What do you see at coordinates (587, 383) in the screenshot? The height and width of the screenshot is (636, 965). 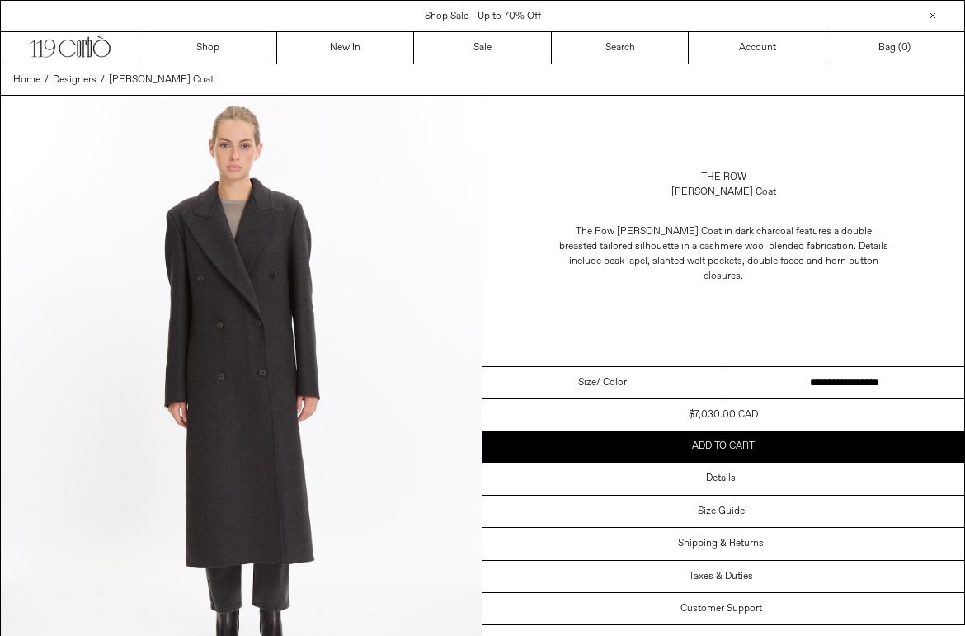 I see `span: Size` at bounding box center [587, 383].